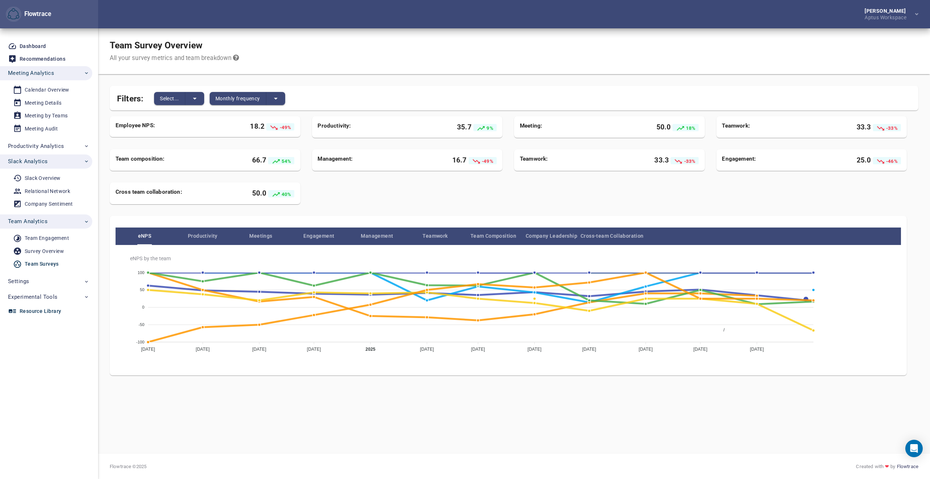 The image size is (930, 479). I want to click on div: Team composition:, so click(167, 160).